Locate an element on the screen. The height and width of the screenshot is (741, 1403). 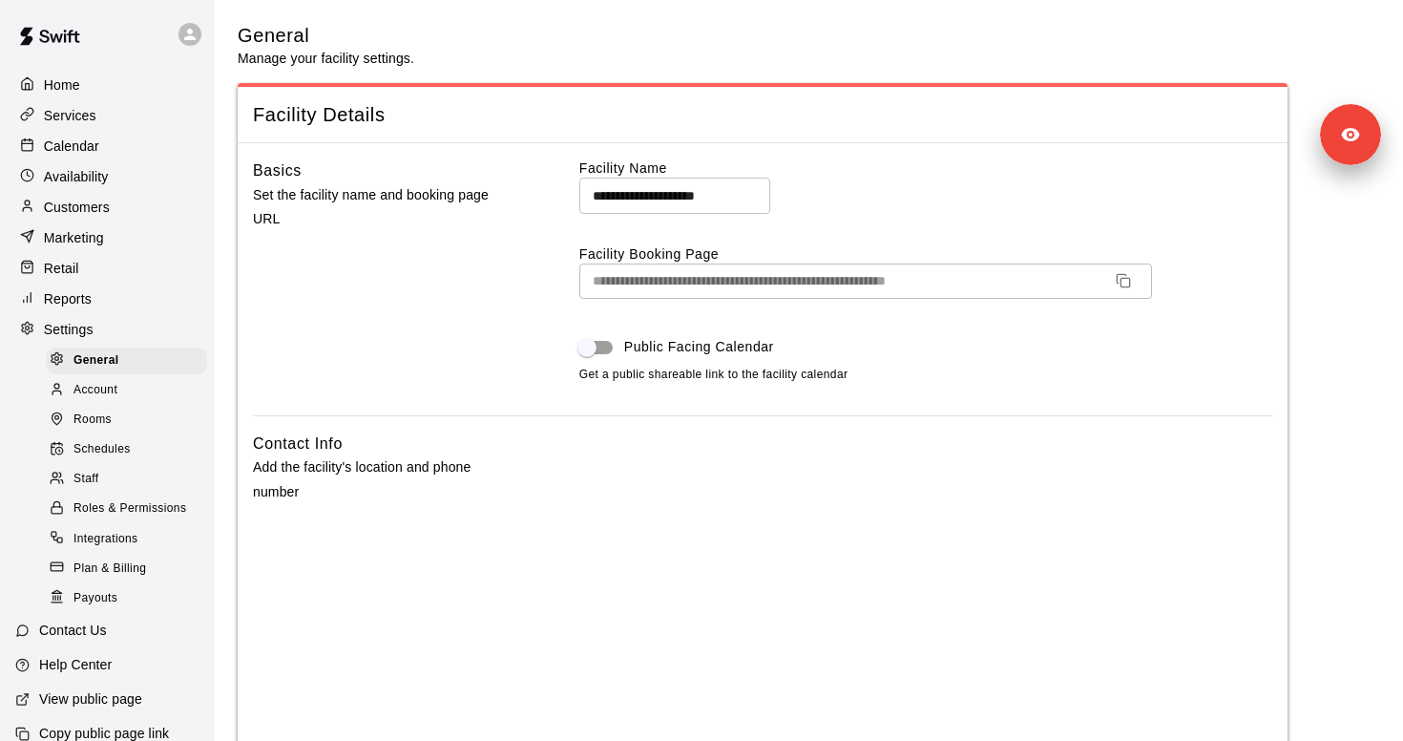
span: Rooms is located at coordinates (93, 420).